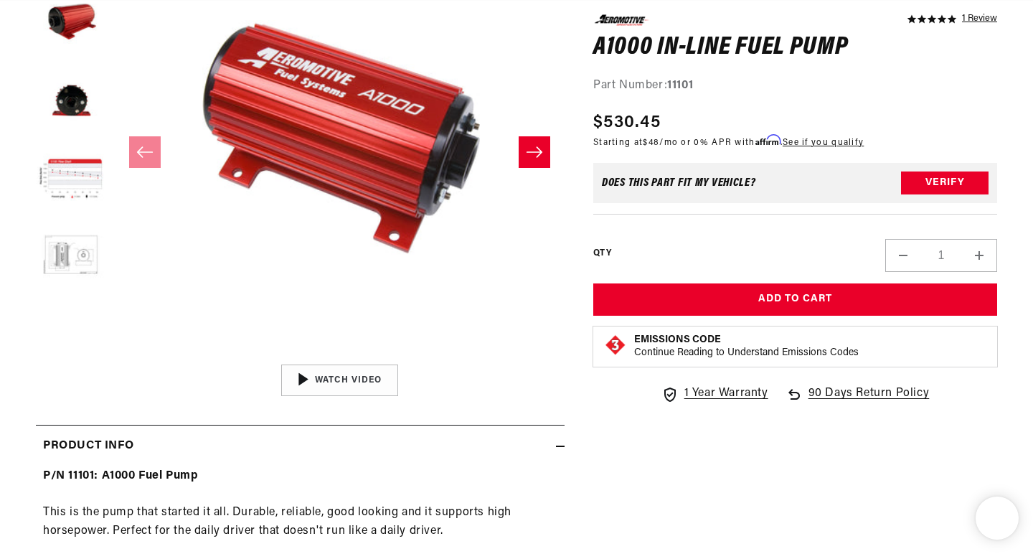  I want to click on p: Continue Reading to Understand Emissions Codes, so click(746, 353).